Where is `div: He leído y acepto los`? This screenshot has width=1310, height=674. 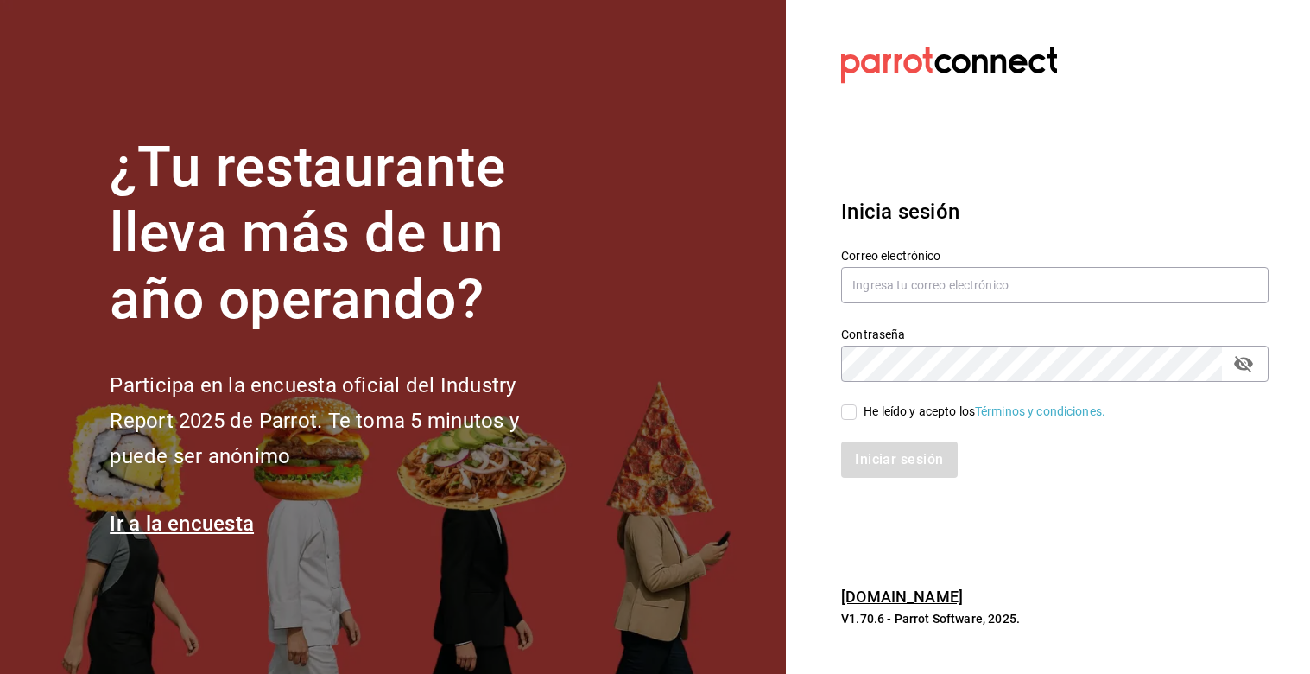
div: He leído y acepto los is located at coordinates (985, 411).